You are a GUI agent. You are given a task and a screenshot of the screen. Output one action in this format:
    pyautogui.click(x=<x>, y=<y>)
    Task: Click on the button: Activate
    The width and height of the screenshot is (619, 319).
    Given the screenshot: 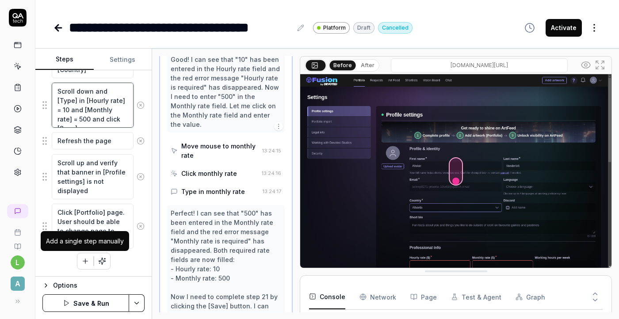 What is the action you would take?
    pyautogui.click(x=563, y=28)
    